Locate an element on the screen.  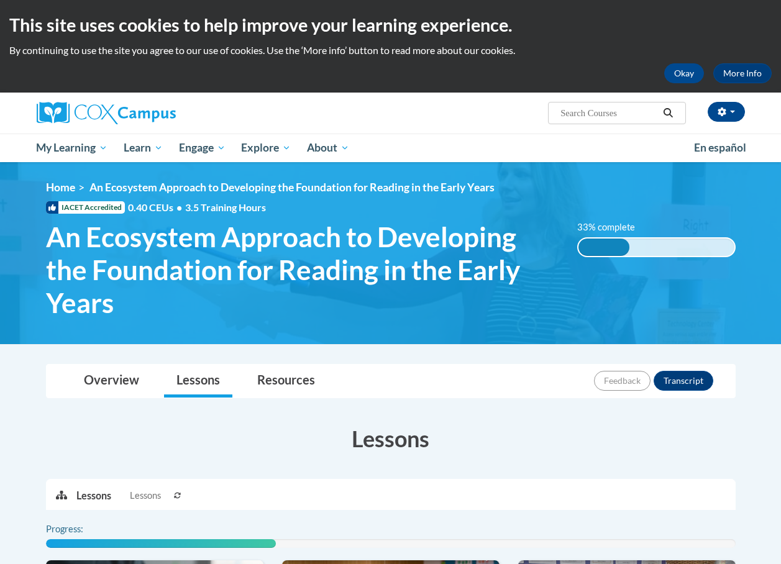
a: Learn is located at coordinates (143, 148).